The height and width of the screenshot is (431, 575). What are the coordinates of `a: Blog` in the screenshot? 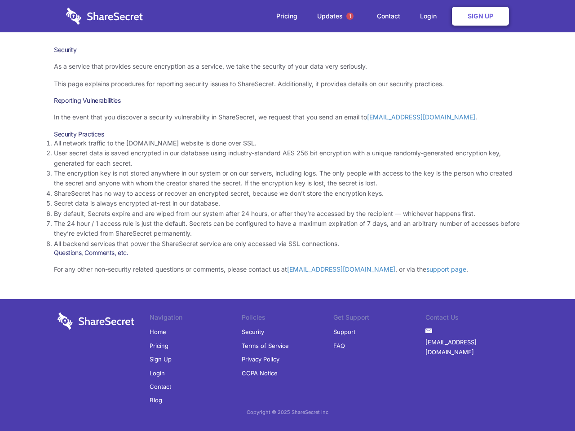 It's located at (156, 400).